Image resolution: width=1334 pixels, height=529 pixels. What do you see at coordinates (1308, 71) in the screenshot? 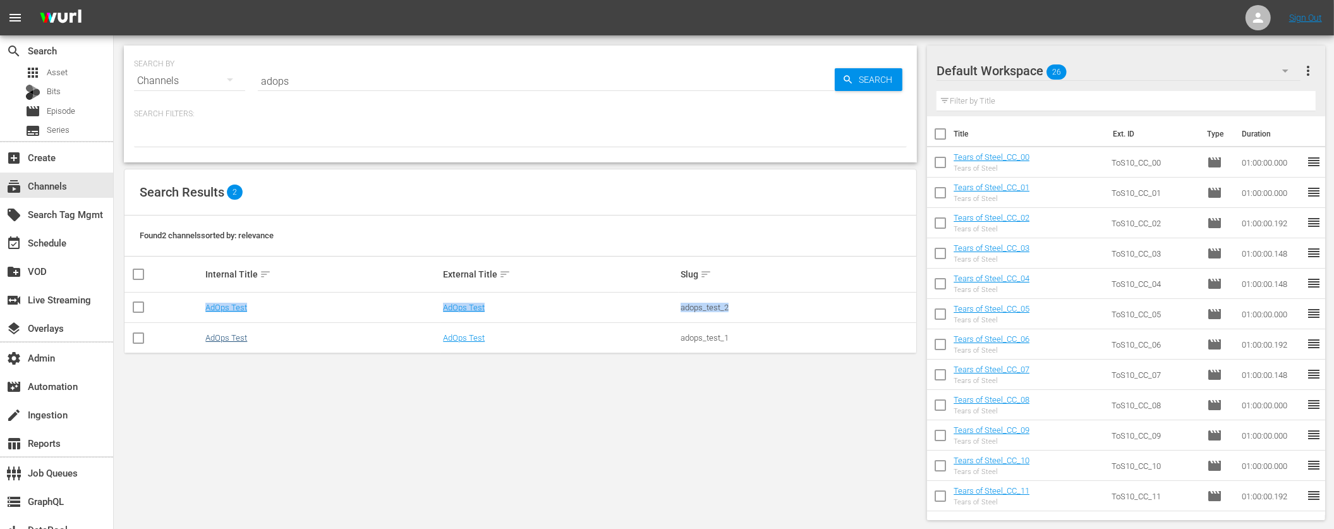
I see `button: more_vert` at bounding box center [1308, 71].